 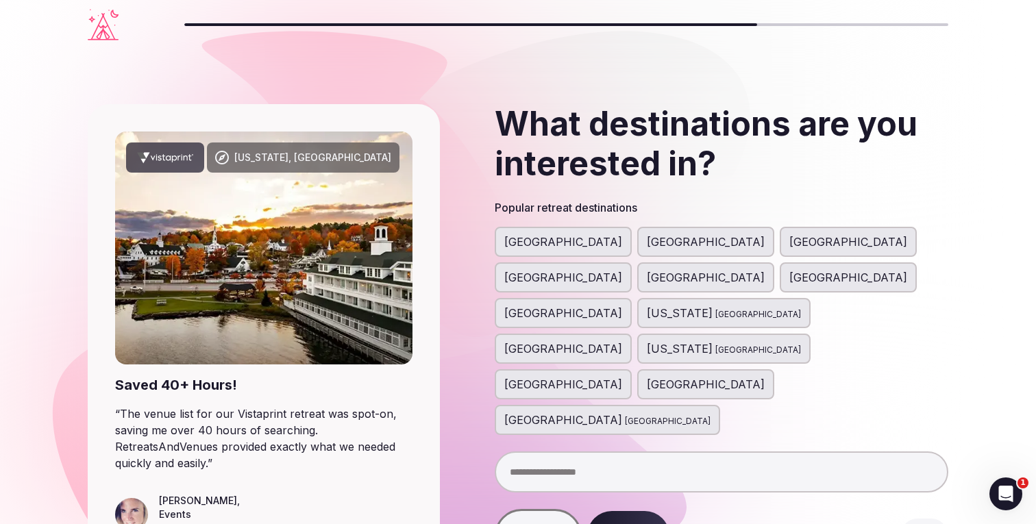 I want to click on span: 1, so click(x=1023, y=483).